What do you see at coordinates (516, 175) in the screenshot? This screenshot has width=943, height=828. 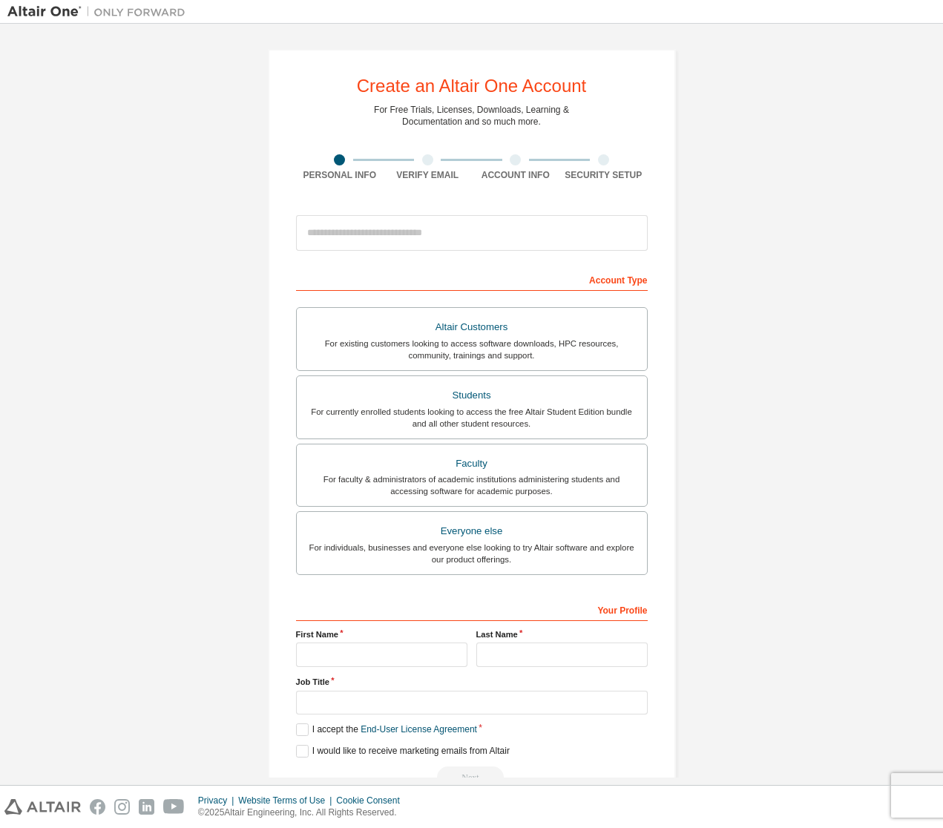 I see `div: Account Info` at bounding box center [516, 175].